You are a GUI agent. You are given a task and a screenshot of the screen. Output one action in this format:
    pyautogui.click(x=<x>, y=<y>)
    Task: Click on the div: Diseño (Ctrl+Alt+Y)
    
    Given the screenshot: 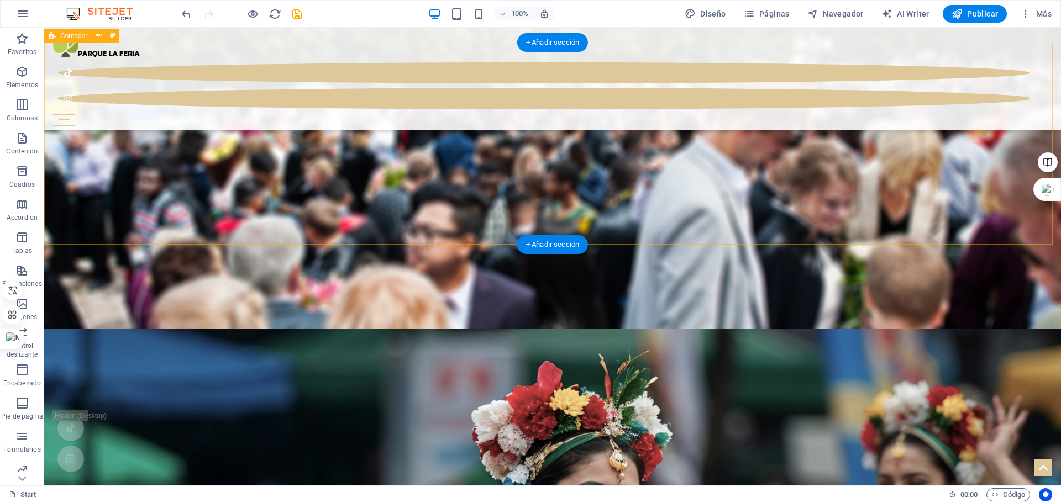 What is the action you would take?
    pyautogui.click(x=705, y=14)
    